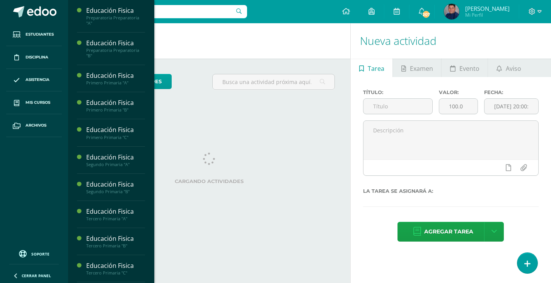 Image resolution: width=551 pixels, height=283 pixels. I want to click on div: Preparatoria Preparatoria "B", so click(116, 53).